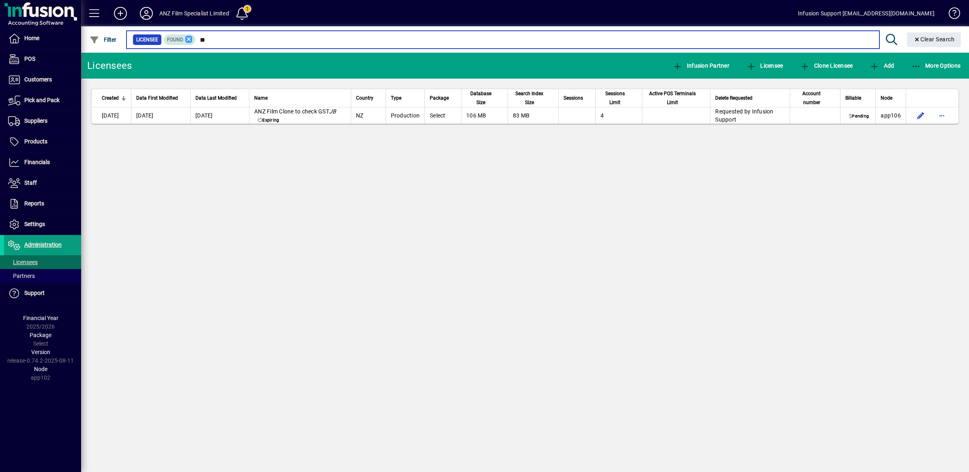 The height and width of the screenshot is (472, 969). Describe the element at coordinates (443, 116) in the screenshot. I see `td: Select` at that location.